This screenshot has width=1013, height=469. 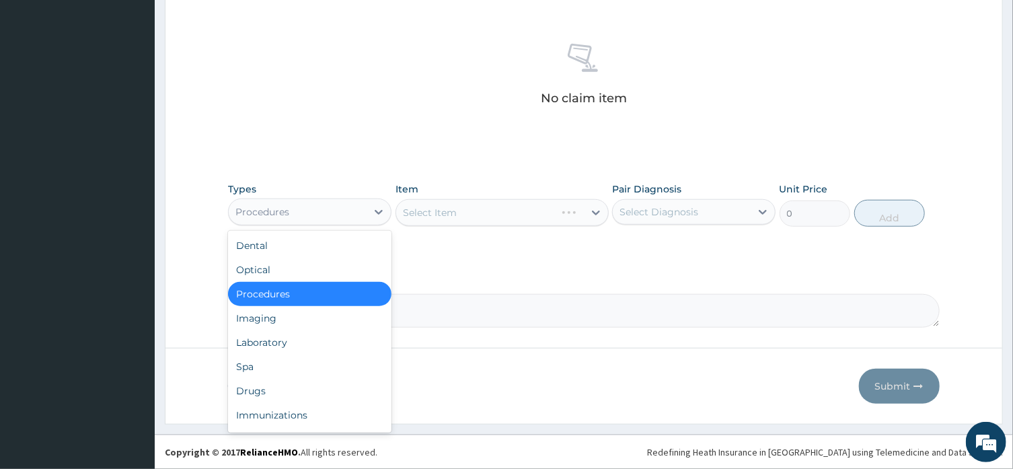 What do you see at coordinates (309, 270) in the screenshot?
I see `div: Optical` at bounding box center [309, 270].